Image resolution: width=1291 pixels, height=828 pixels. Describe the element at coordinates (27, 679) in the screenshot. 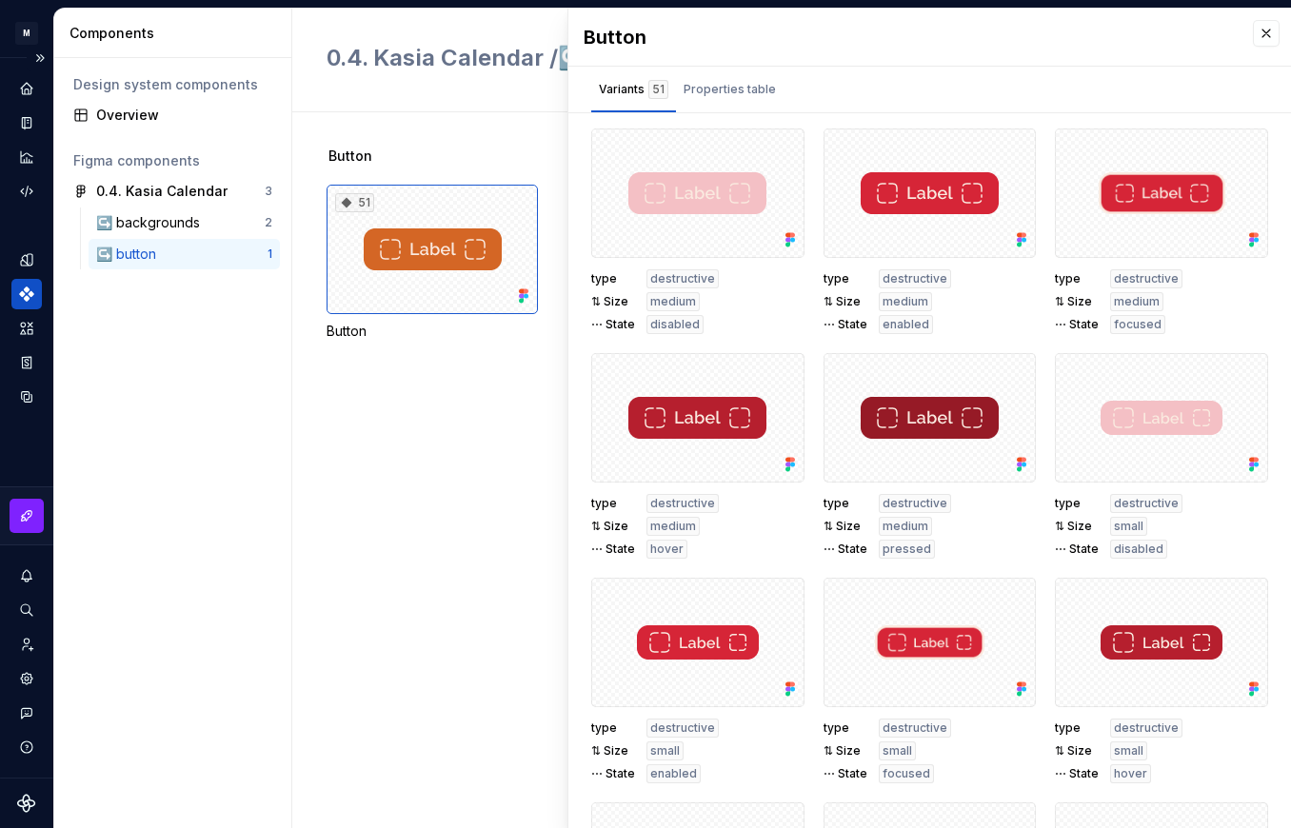

I see `a: Settings` at that location.